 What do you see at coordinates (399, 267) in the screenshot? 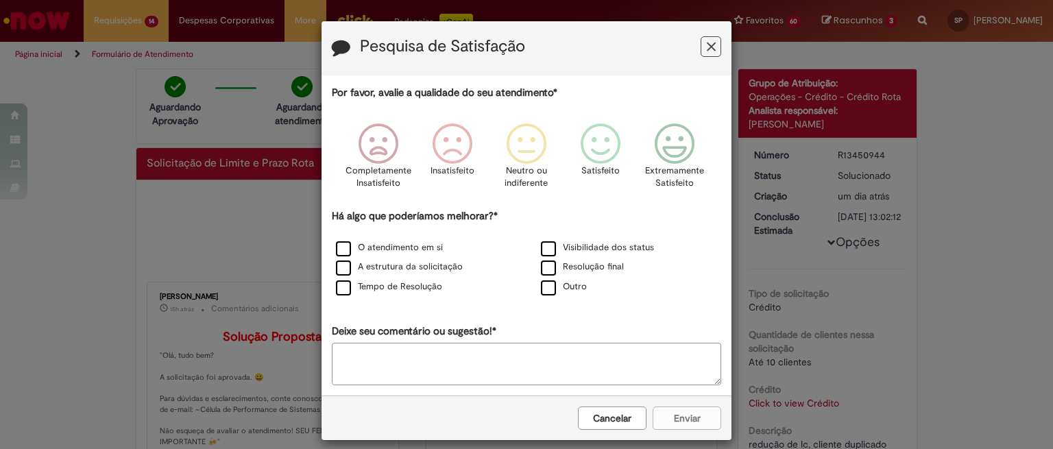
I see `label: A estrutura da solicitação` at bounding box center [399, 267].